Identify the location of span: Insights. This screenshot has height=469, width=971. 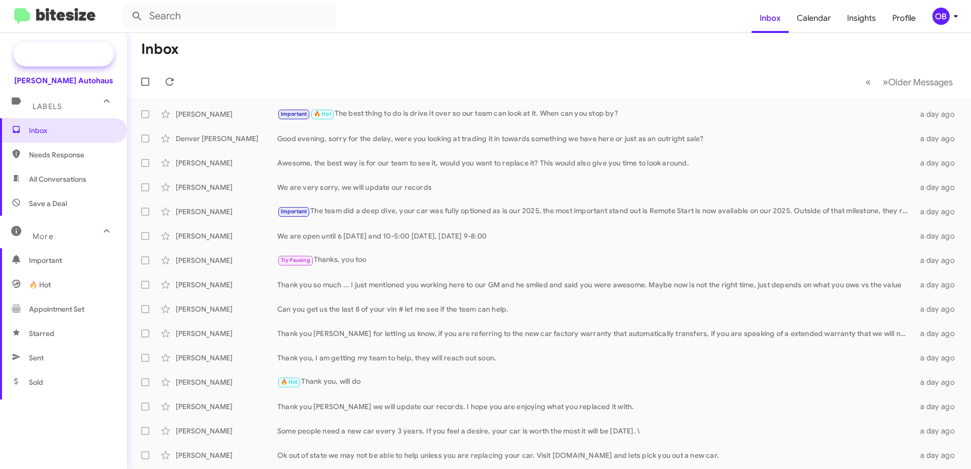
(861, 18).